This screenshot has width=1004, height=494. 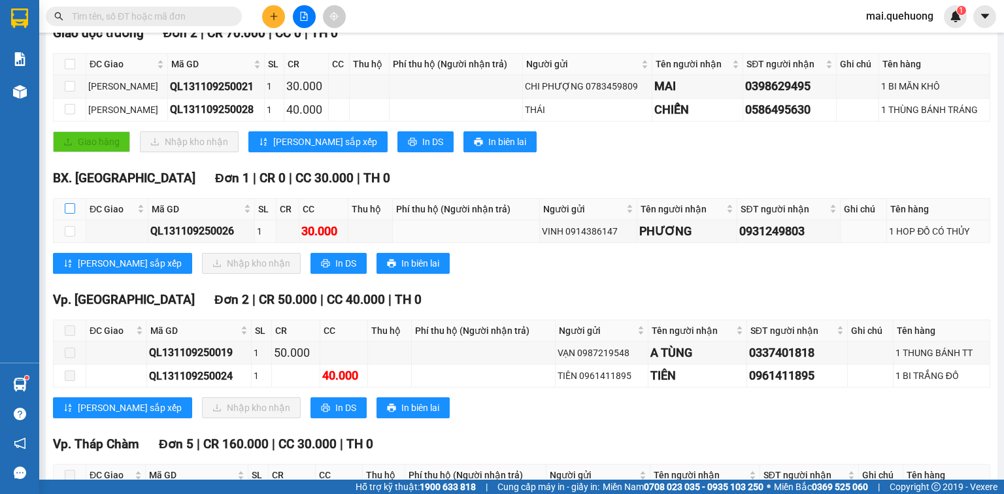 I want to click on div: 1 HOP ĐỒ CÓ THỦY, so click(x=938, y=231).